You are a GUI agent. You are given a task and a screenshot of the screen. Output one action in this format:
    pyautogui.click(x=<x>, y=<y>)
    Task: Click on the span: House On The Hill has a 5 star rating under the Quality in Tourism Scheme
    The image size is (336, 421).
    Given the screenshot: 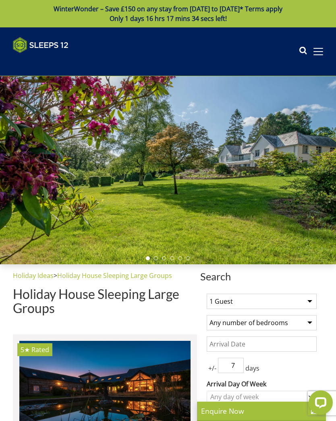 What is the action you would take?
    pyautogui.click(x=25, y=350)
    